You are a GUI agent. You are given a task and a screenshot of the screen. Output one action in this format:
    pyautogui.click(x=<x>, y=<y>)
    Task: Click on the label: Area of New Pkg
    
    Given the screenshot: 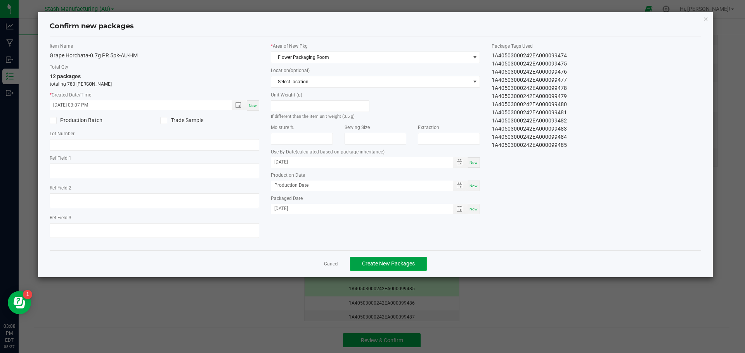 What is the action you would take?
    pyautogui.click(x=376, y=46)
    